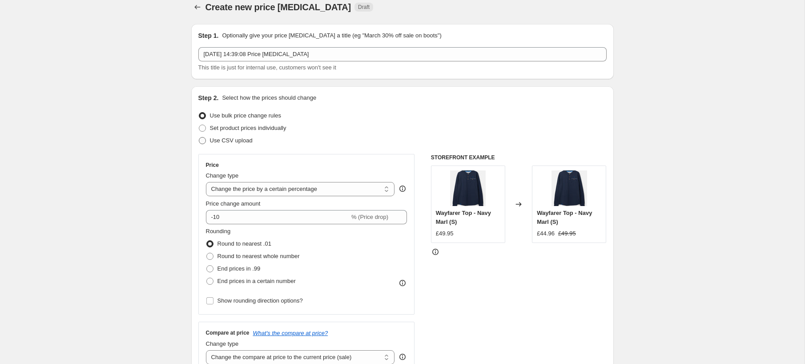 The height and width of the screenshot is (364, 805). Describe the element at coordinates (258, 256) in the screenshot. I see `span: Round to nearest whole number` at that location.